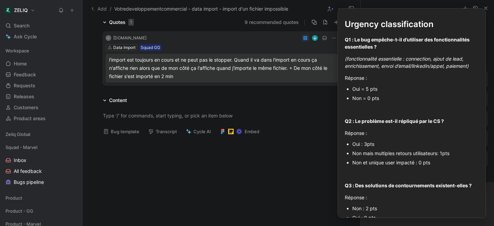  I want to click on div: Quotes, so click(121, 22).